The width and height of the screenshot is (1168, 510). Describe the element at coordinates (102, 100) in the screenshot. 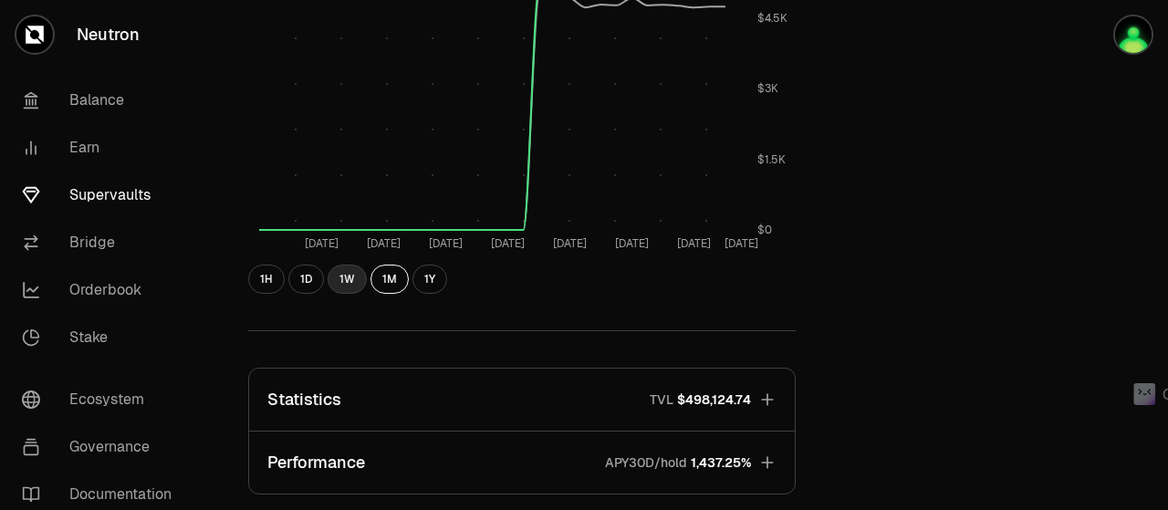

I see `a: Balance` at that location.